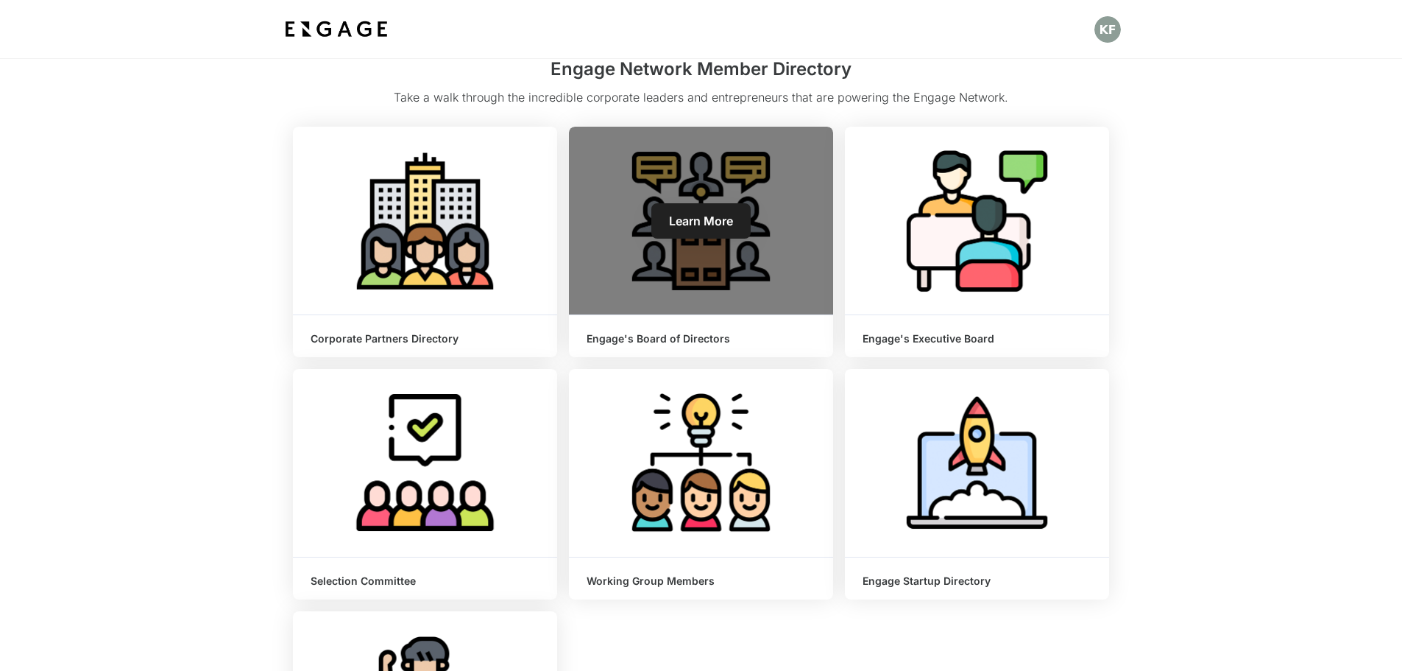  What do you see at coordinates (701, 581) in the screenshot?
I see `h6: Working Group Members` at bounding box center [701, 581].